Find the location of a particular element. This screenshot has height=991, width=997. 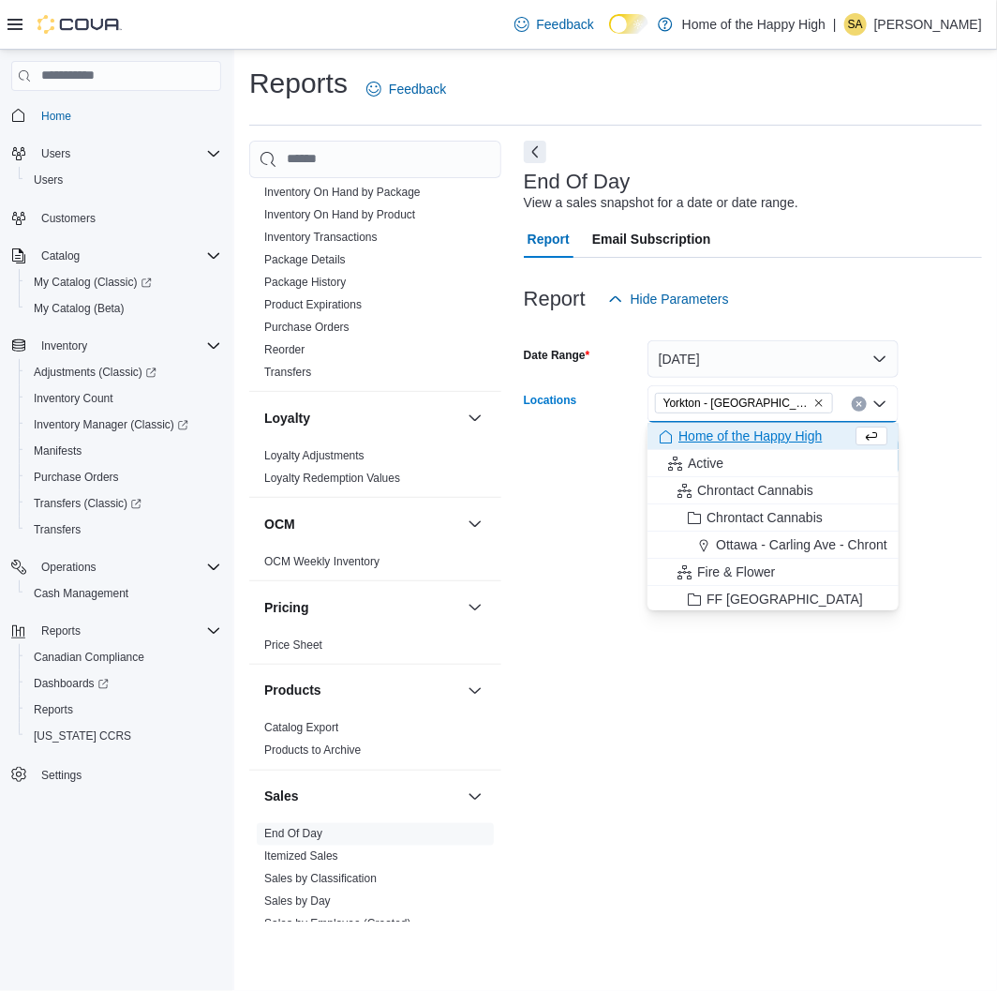

a: Inventory Transactions is located at coordinates (321, 237).